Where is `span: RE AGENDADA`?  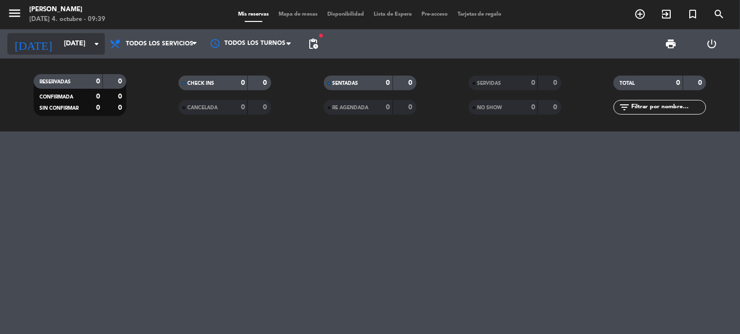
span: RE AGENDADA is located at coordinates (351, 108).